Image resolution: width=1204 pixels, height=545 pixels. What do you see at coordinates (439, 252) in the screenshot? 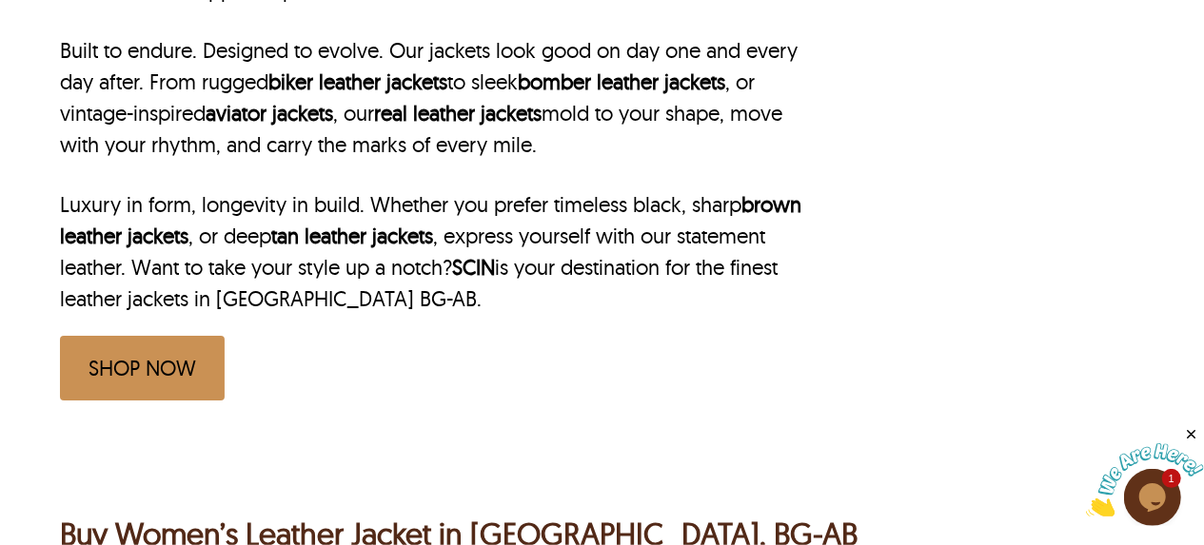
I see `p: Luxury in form, longevity in build. Whether you prefer timeless black, sharp , or deep , express ...` at bounding box center [439, 252].